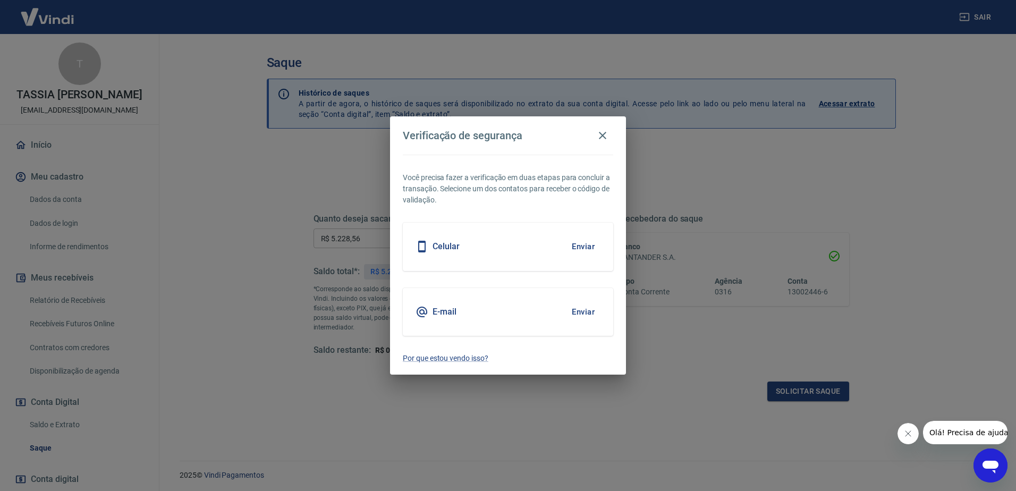  What do you see at coordinates (462, 136) in the screenshot?
I see `h4: Verificação de segurança` at bounding box center [462, 136].